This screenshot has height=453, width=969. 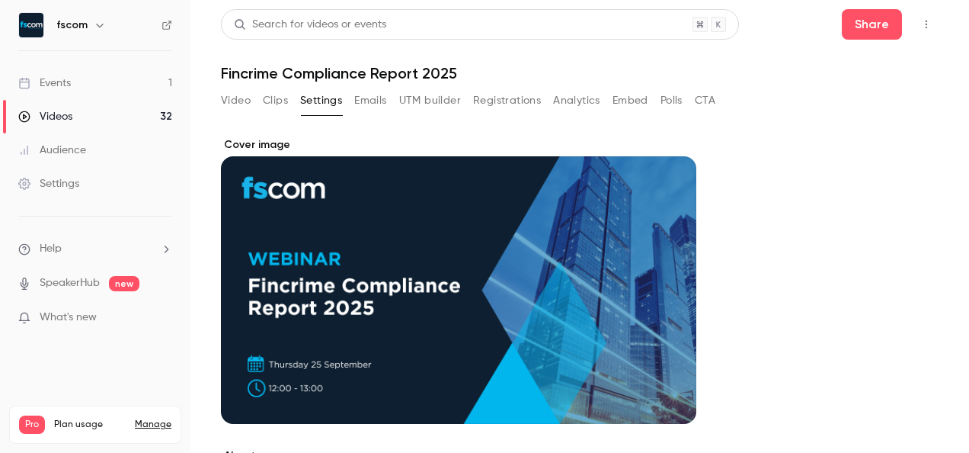 I want to click on button: Settings, so click(x=321, y=101).